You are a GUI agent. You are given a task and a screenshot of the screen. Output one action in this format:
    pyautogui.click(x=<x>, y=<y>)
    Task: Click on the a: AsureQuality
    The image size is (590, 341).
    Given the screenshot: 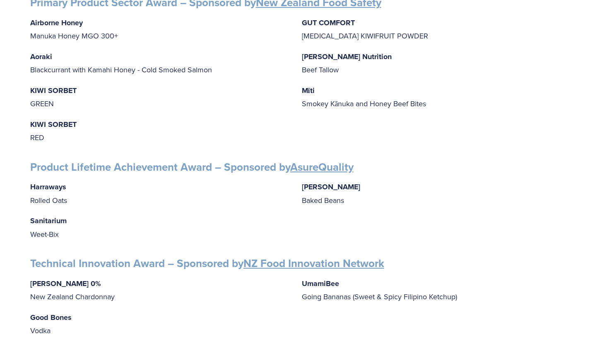 What is the action you would take?
    pyautogui.click(x=321, y=167)
    